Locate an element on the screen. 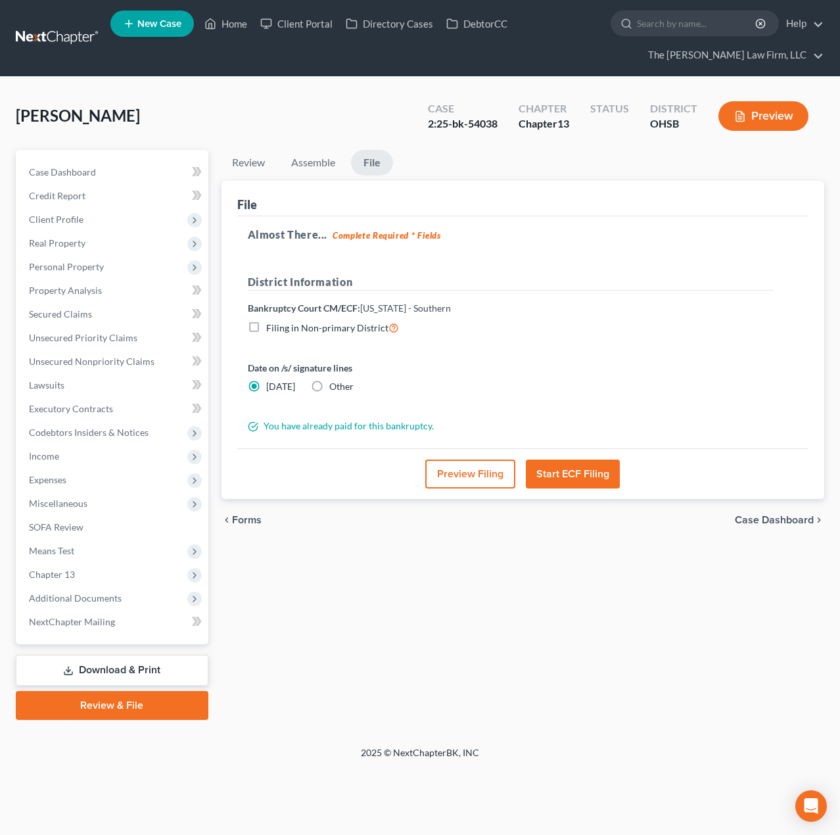 The width and height of the screenshot is (840, 835). button: Preview is located at coordinates (763, 116).